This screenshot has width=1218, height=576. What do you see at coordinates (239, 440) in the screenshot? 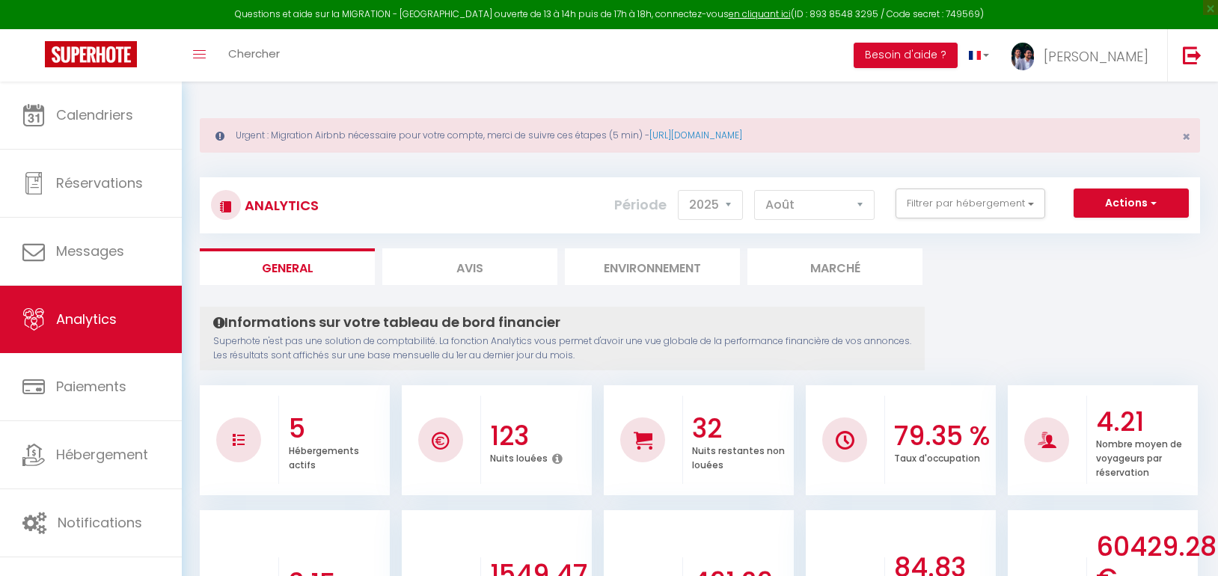
I see `img: NO IMAGE` at bounding box center [239, 440].